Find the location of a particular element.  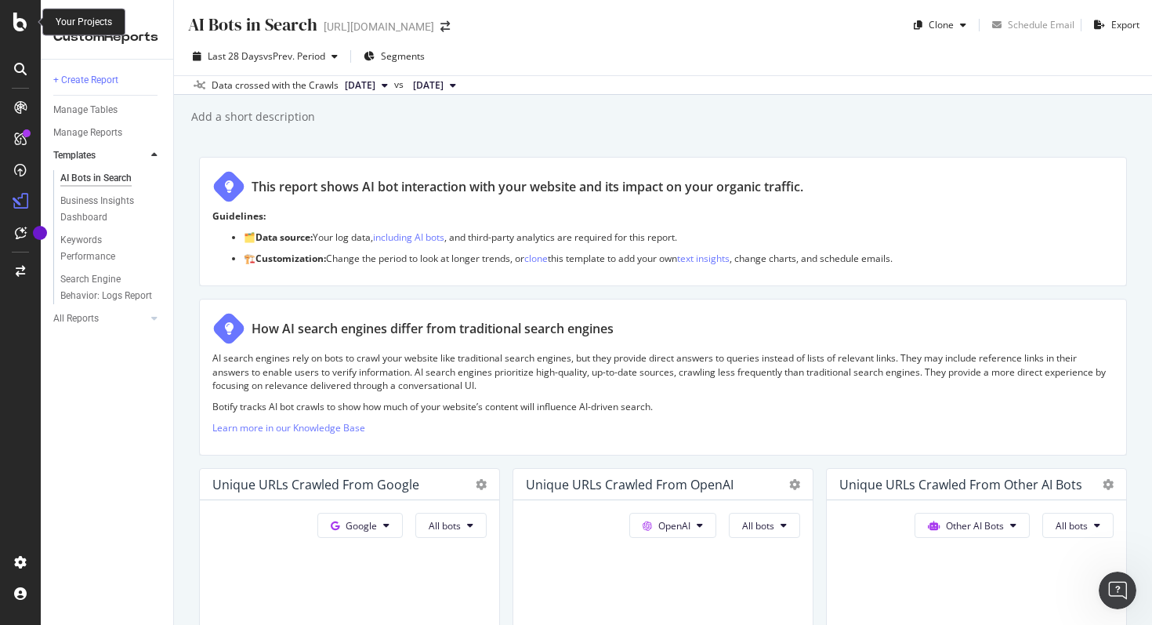

div: Schedule Email is located at coordinates (1041, 24).